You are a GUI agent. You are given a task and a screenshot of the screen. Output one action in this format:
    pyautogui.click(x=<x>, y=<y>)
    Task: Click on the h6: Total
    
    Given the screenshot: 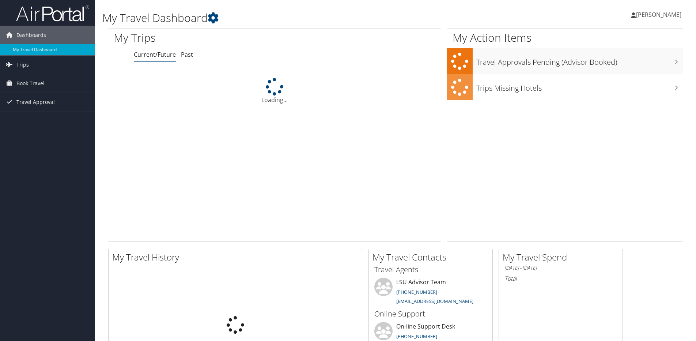 What is the action you would take?
    pyautogui.click(x=561, y=278)
    